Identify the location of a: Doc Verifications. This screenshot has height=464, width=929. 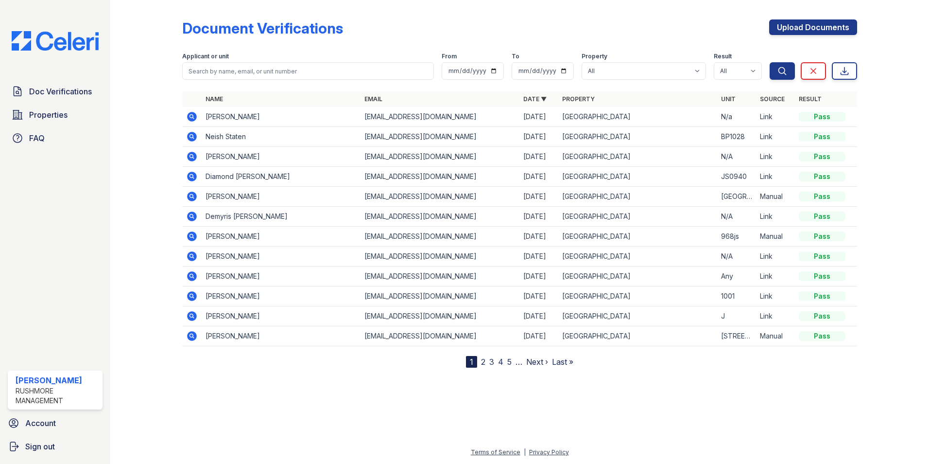
(55, 91).